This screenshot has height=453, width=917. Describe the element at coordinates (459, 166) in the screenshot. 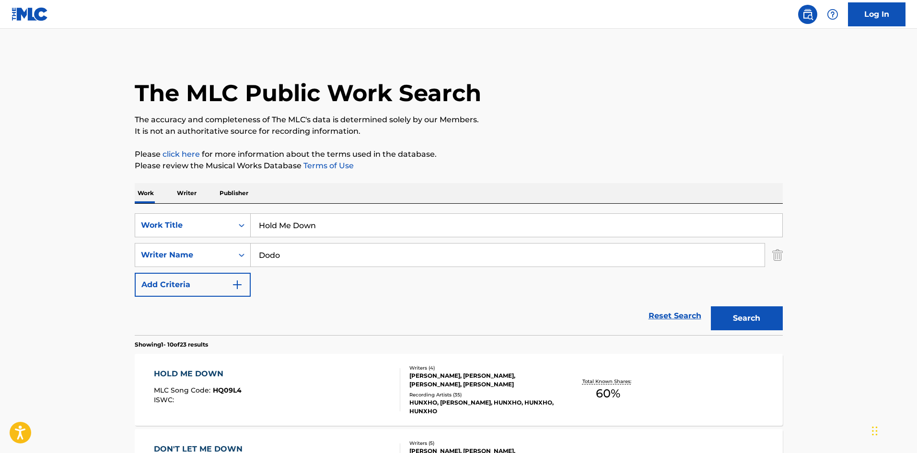

I see `p: Please review the Musical Works Database` at that location.